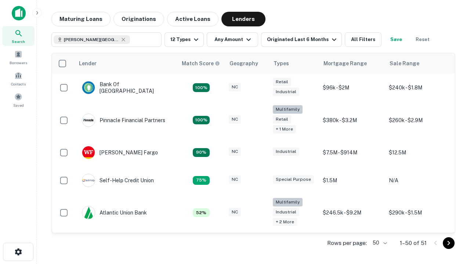  Describe the element at coordinates (281, 63) in the screenshot. I see `div: Types` at that location.